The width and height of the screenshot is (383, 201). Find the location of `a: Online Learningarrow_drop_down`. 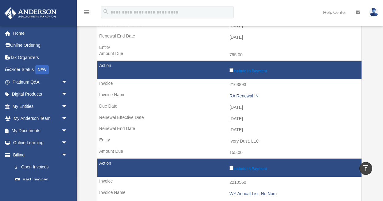

a: Online Learningarrow_drop_down is located at coordinates (41, 143).